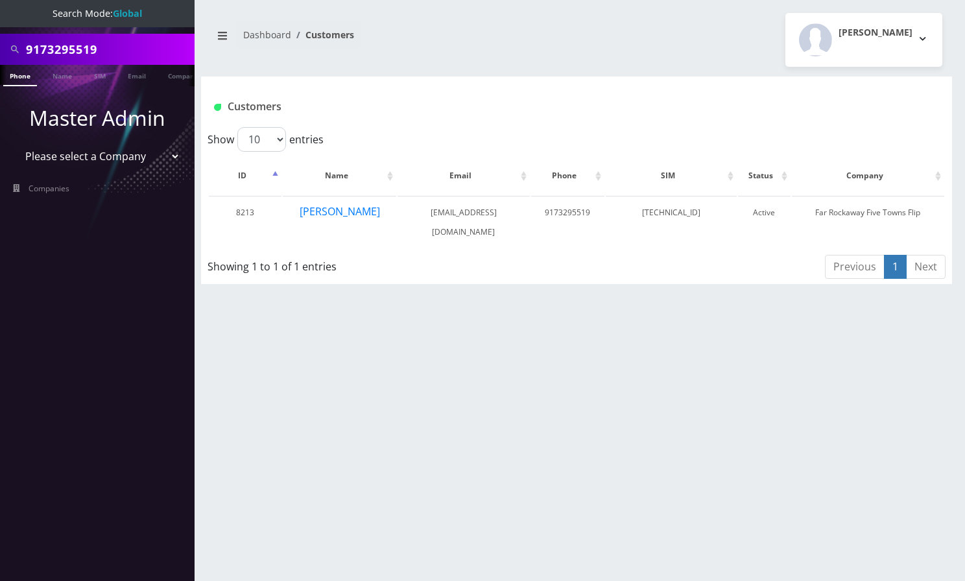 This screenshot has width=965, height=581. Describe the element at coordinates (764, 176) in the screenshot. I see `th: Status: activate to sort column ascending` at that location.